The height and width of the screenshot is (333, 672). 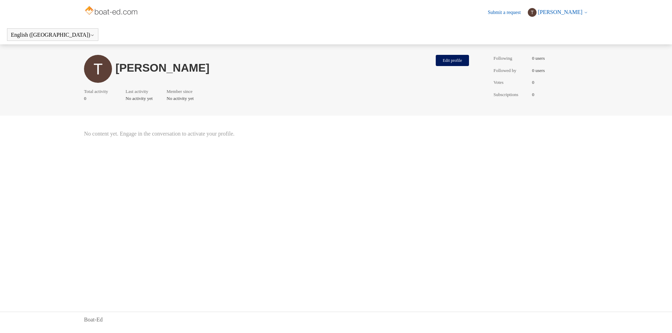 What do you see at coordinates (179, 92) in the screenshot?
I see `span: Member since` at bounding box center [179, 92].